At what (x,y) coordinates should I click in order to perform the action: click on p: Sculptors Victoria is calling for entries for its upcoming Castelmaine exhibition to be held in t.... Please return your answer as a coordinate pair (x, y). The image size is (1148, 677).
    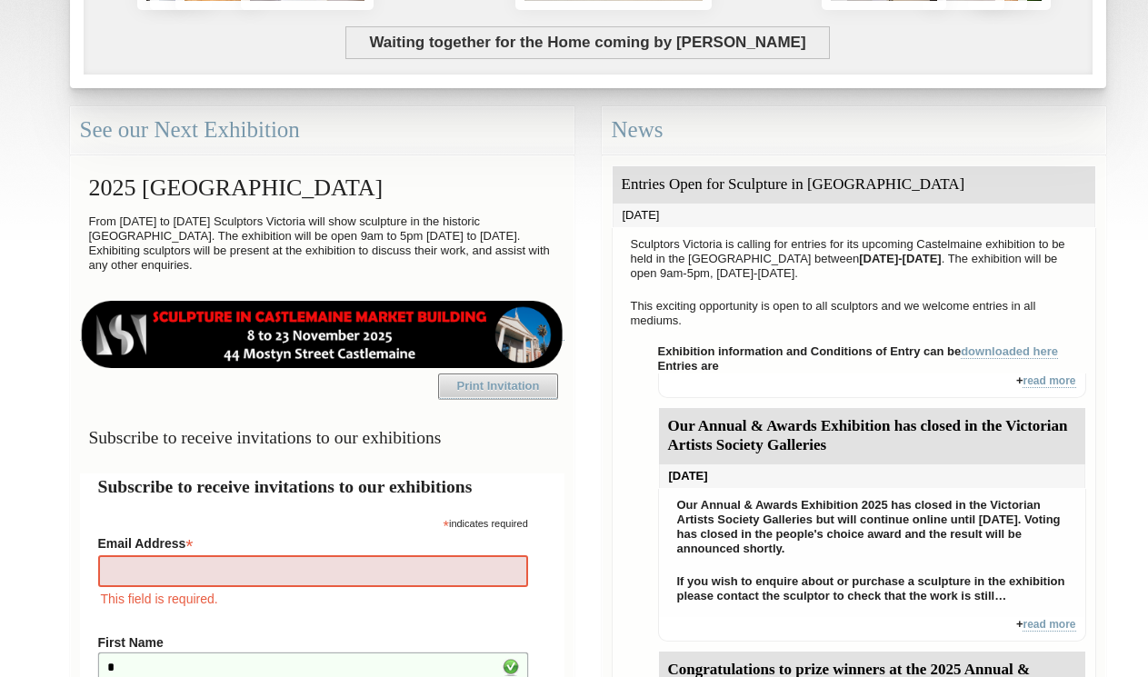
    Looking at the image, I should click on (853, 259).